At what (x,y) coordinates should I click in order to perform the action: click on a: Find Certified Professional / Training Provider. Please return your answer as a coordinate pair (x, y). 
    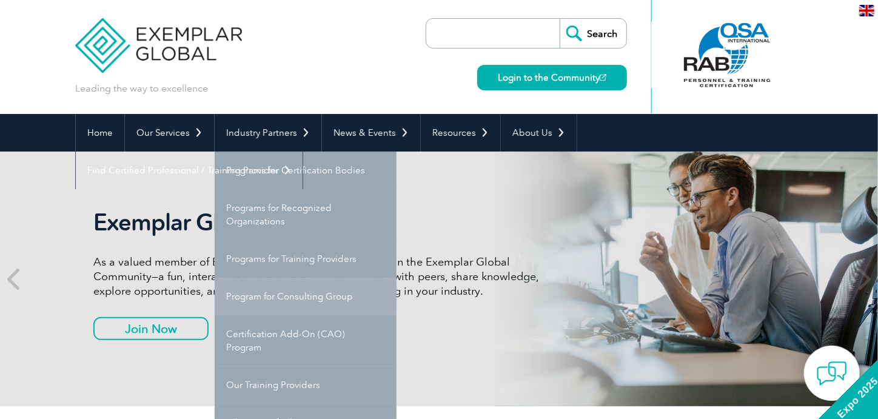
    Looking at the image, I should click on (189, 170).